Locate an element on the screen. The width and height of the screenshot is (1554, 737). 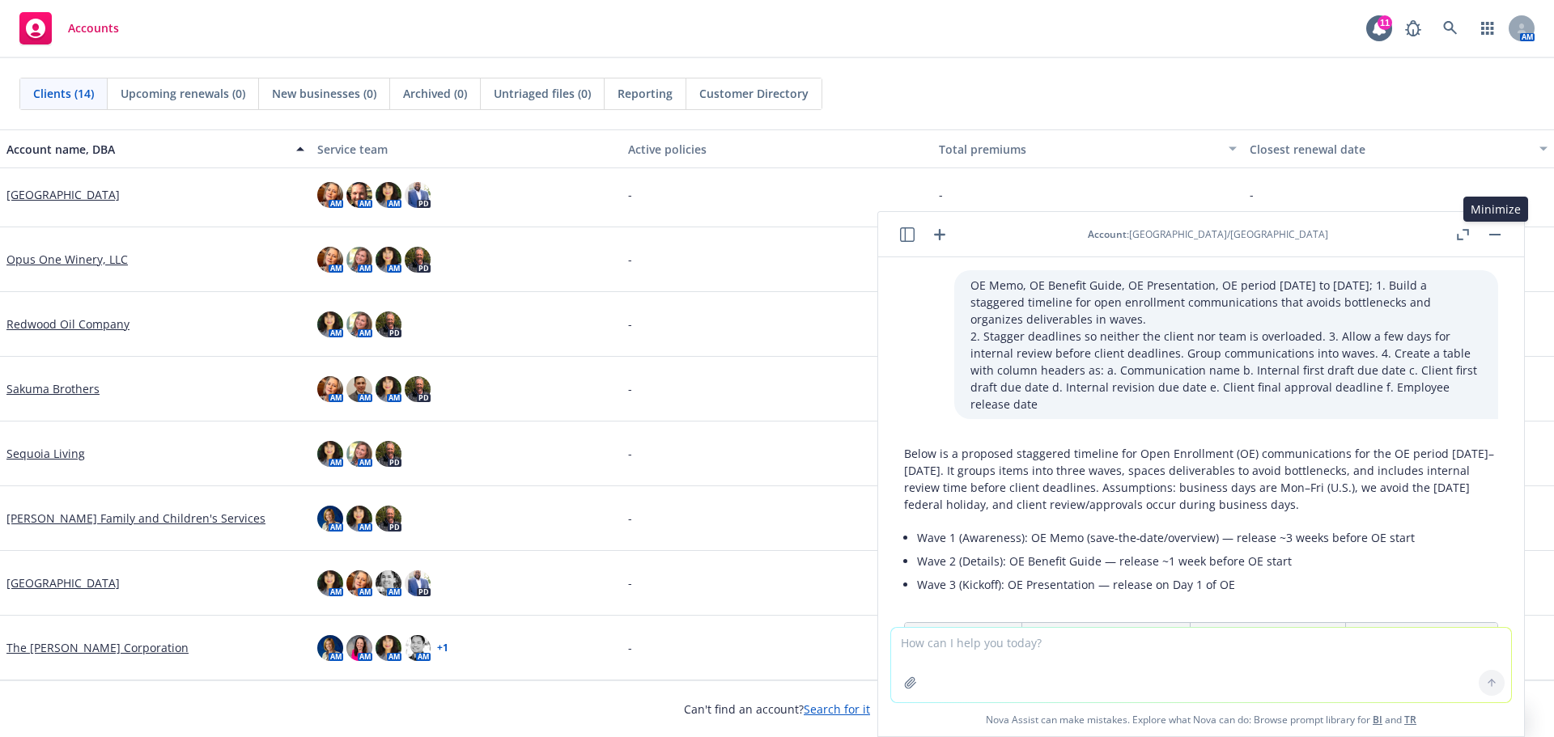
a: BI is located at coordinates (1377, 719).